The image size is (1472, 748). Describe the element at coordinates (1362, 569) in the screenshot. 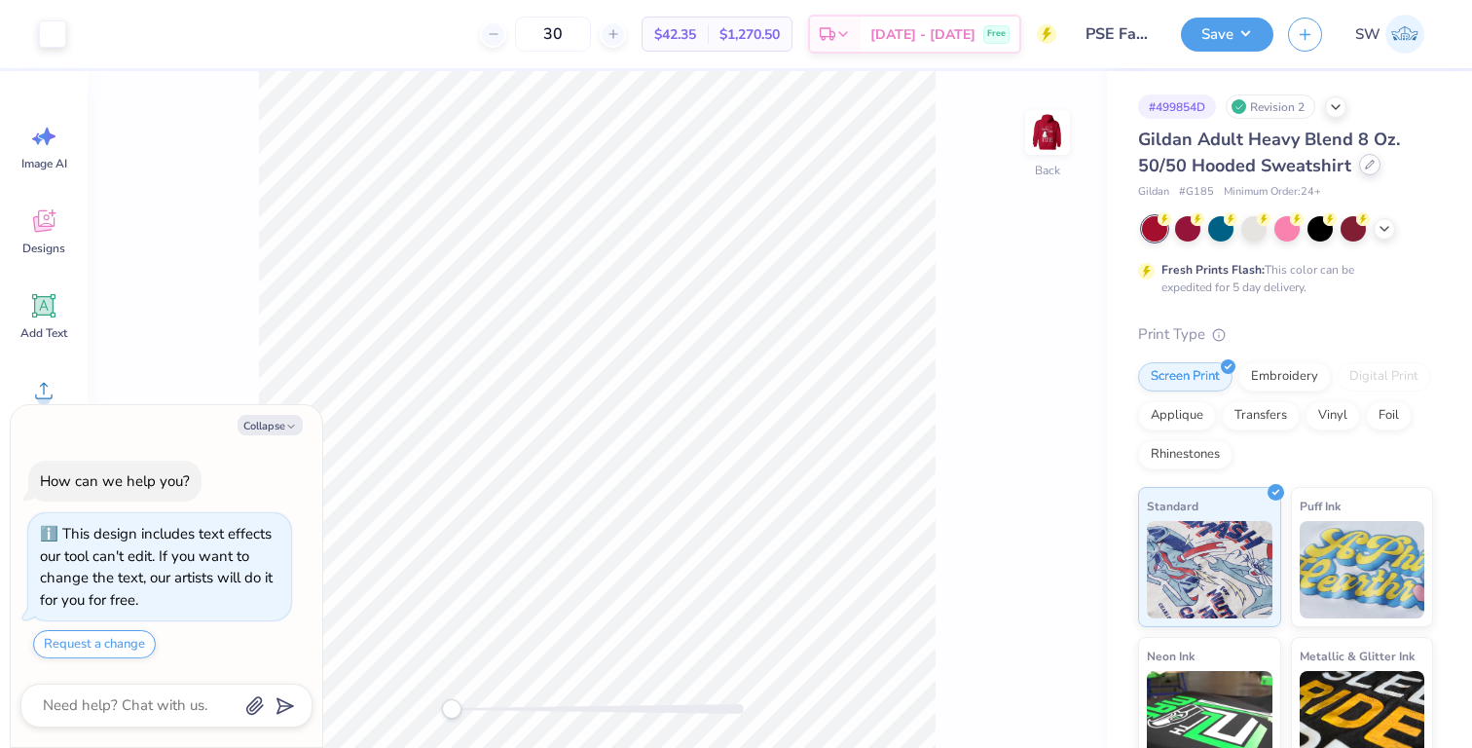

I see `img: Puff Ink` at that location.